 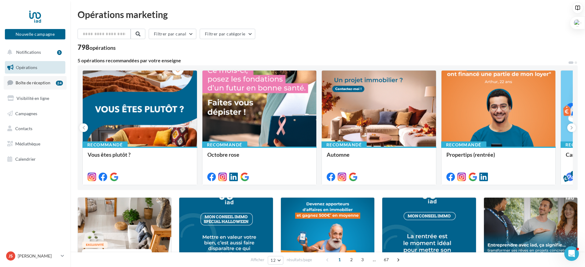 What do you see at coordinates (34, 52) in the screenshot?
I see `button: Notifications 5` at bounding box center [34, 52].